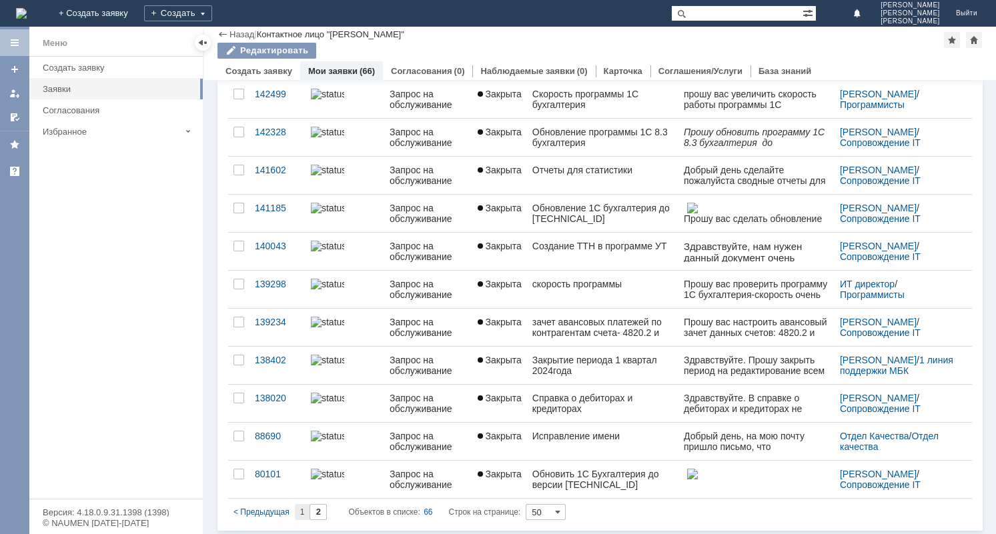 The width and height of the screenshot is (996, 534). What do you see at coordinates (116, 512) in the screenshot?
I see `div: Версия: 4.18.0.9.31.1398 (1398)` at bounding box center [116, 512].